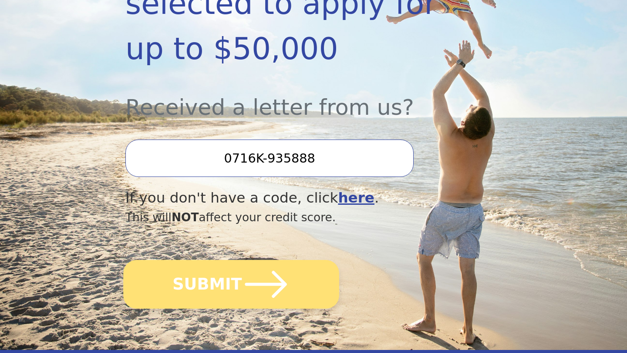  I want to click on a: here, so click(356, 198).